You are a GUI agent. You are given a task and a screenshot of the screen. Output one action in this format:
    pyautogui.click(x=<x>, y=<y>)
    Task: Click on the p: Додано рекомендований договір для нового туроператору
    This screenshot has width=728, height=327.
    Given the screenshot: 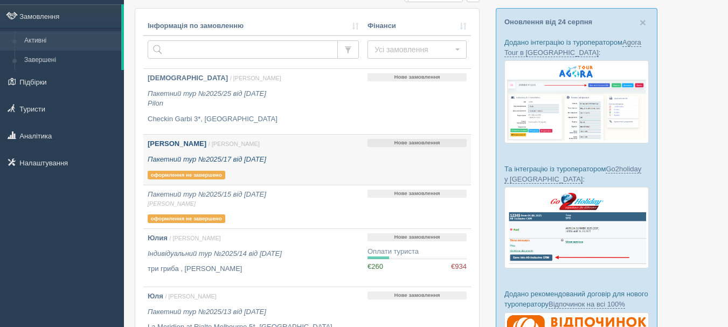 What is the action you would take?
    pyautogui.click(x=577, y=299)
    